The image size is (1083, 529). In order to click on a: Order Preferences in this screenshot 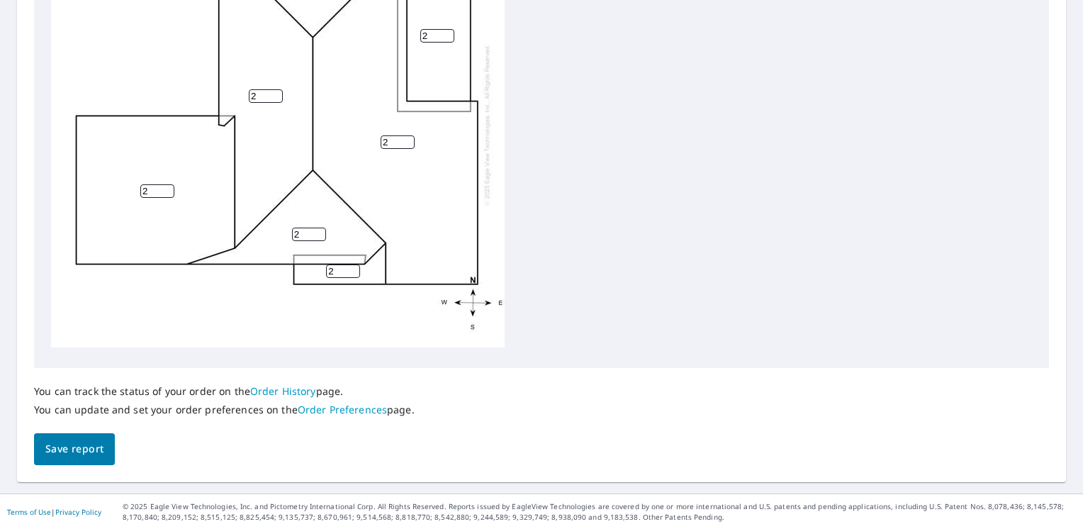, I will do `click(342, 409)`.